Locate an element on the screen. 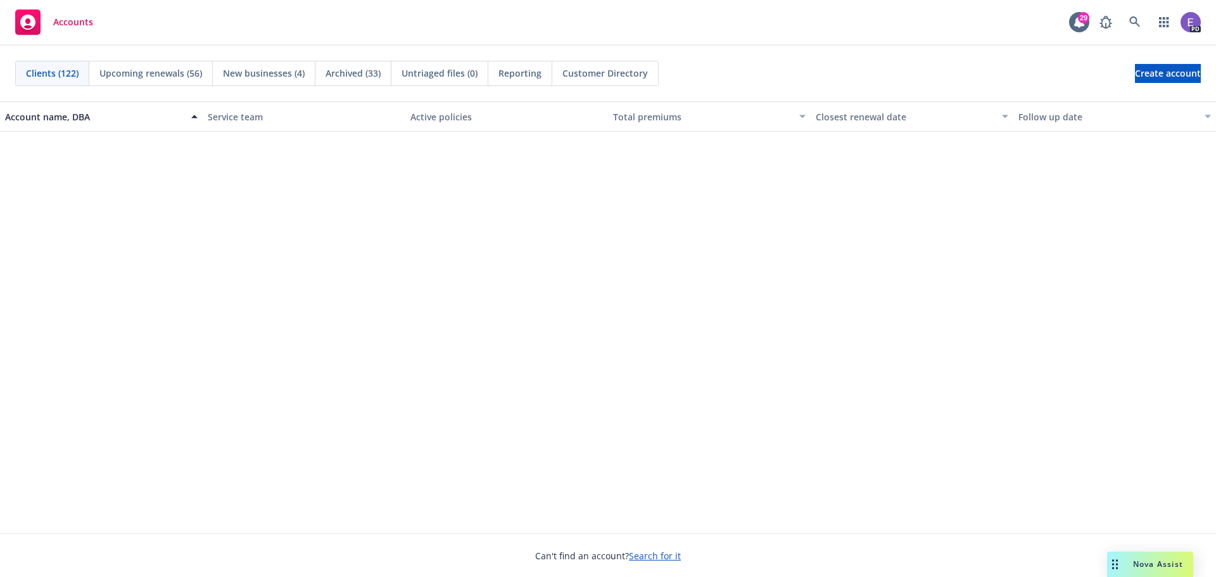 The height and width of the screenshot is (577, 1216). span: Untriaged files (0) is located at coordinates (440, 73).